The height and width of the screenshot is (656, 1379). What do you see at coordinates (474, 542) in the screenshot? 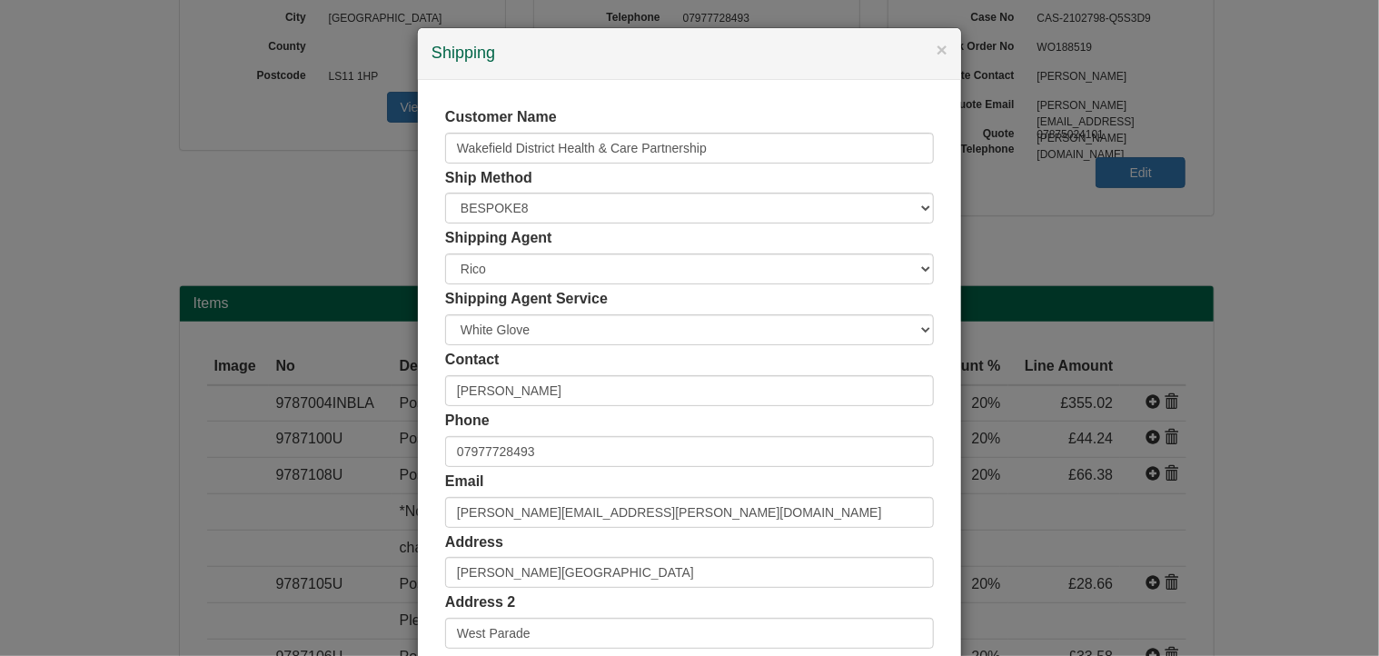
I see `label: Address` at bounding box center [474, 542].